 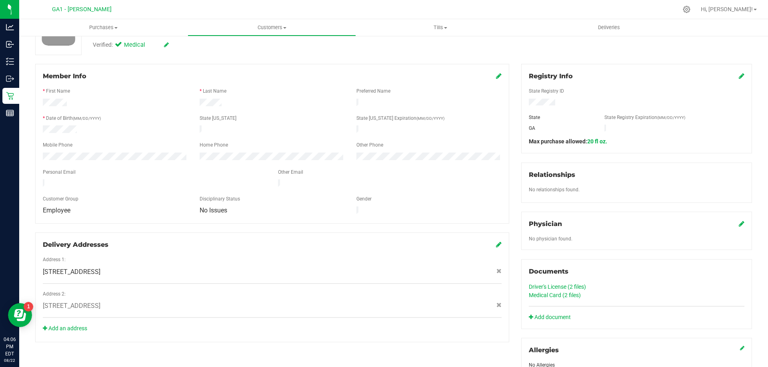 What do you see at coordinates (213, 210) in the screenshot?
I see `span: No Issues` at bounding box center [213, 210].